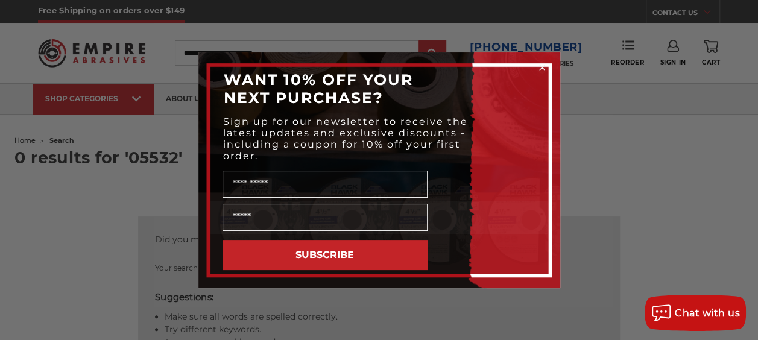 Image resolution: width=758 pixels, height=340 pixels. Describe the element at coordinates (708, 313) in the screenshot. I see `span: Chat with us` at that location.